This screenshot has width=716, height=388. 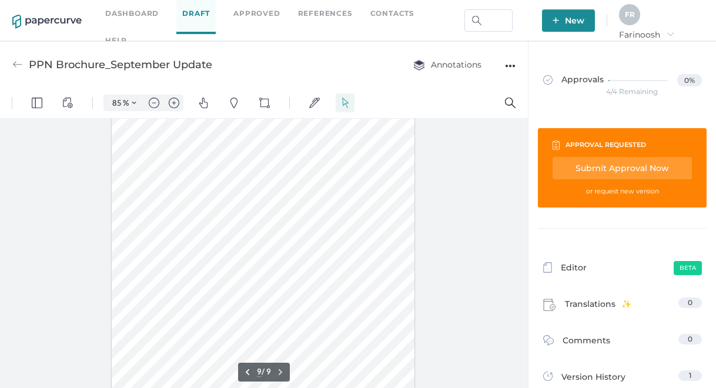 I want to click on a: EditorBeta, so click(x=622, y=269).